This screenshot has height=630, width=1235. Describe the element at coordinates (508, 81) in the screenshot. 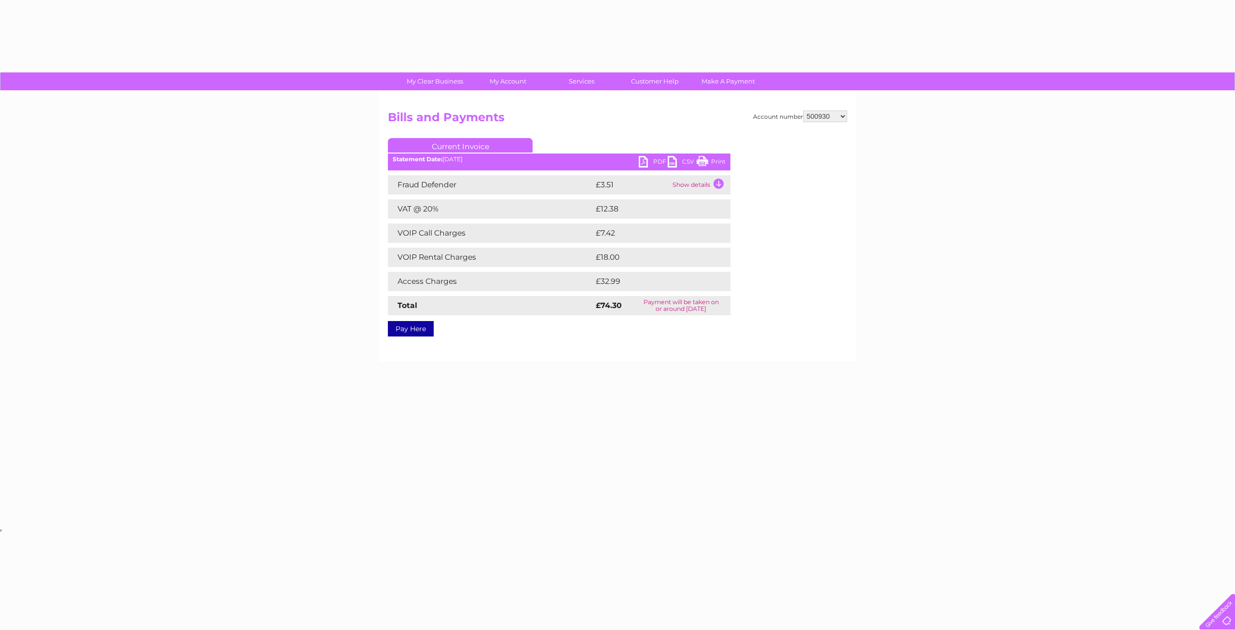

I see `a: My Account` at that location.